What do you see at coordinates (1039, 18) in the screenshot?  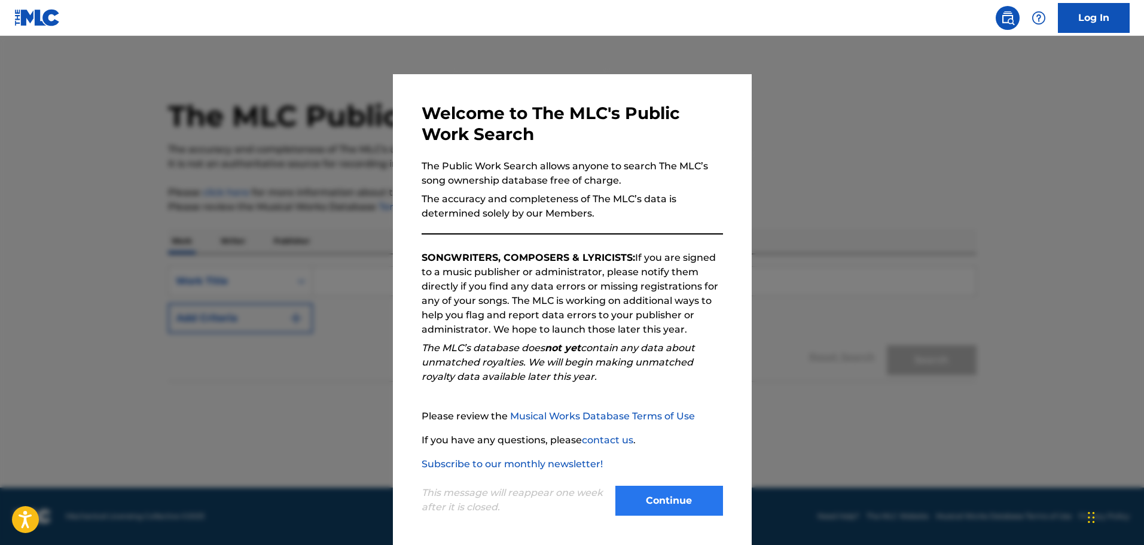 I see `img: help` at bounding box center [1039, 18].